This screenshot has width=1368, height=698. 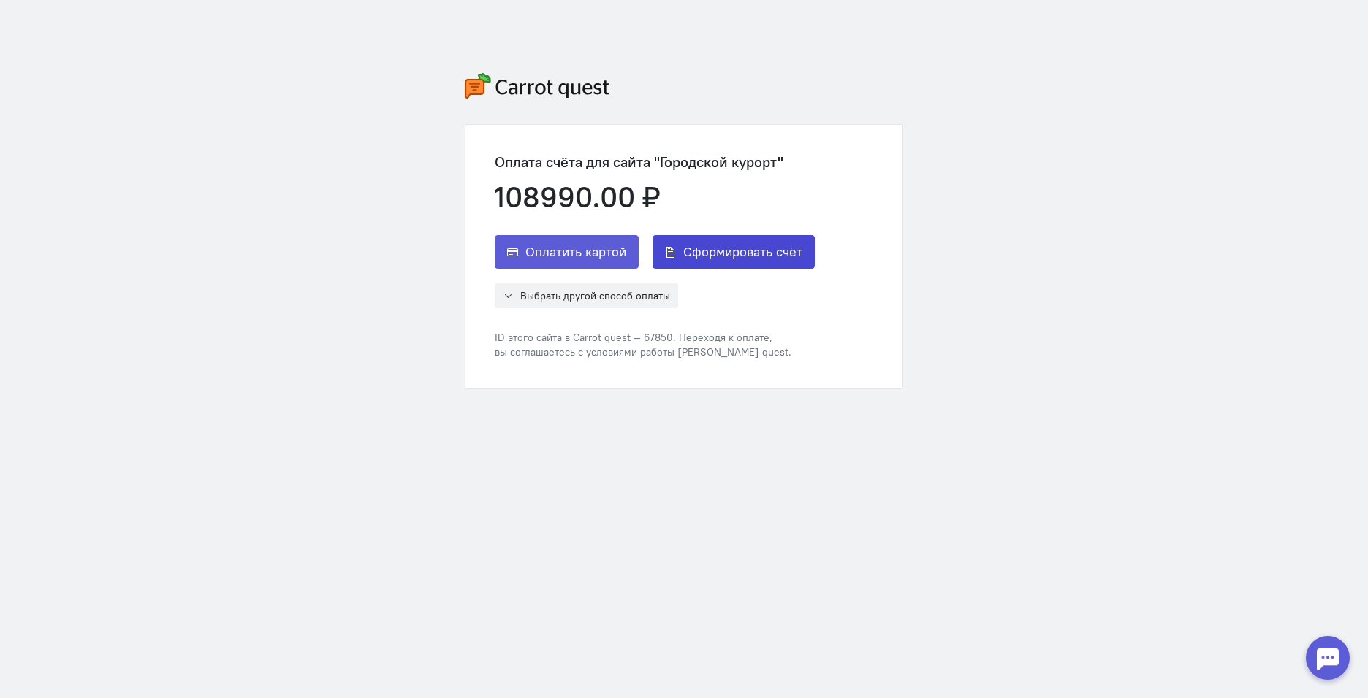 What do you see at coordinates (742, 252) in the screenshot?
I see `span: Сформировать счёт` at bounding box center [742, 252].